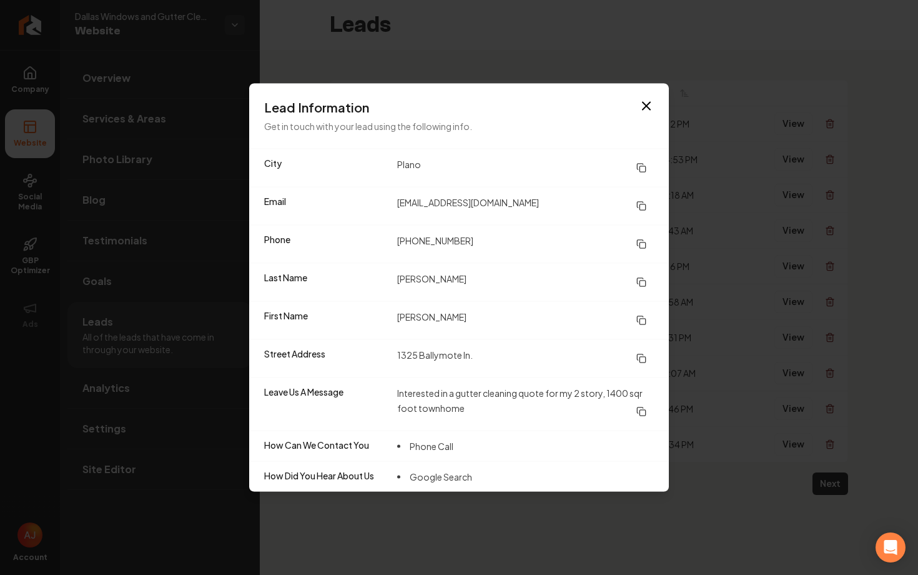  I want to click on li: Google Search, so click(435, 477).